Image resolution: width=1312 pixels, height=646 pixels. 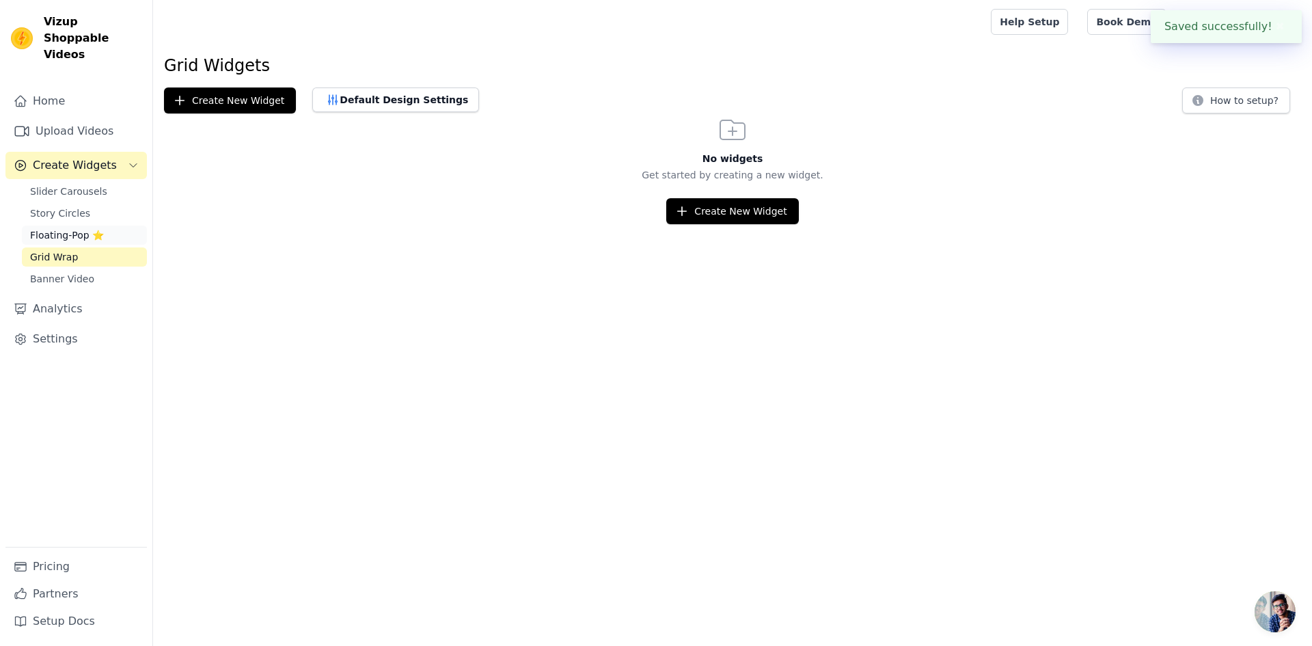 What do you see at coordinates (84, 191) in the screenshot?
I see `a: Slider Carousels` at bounding box center [84, 191].